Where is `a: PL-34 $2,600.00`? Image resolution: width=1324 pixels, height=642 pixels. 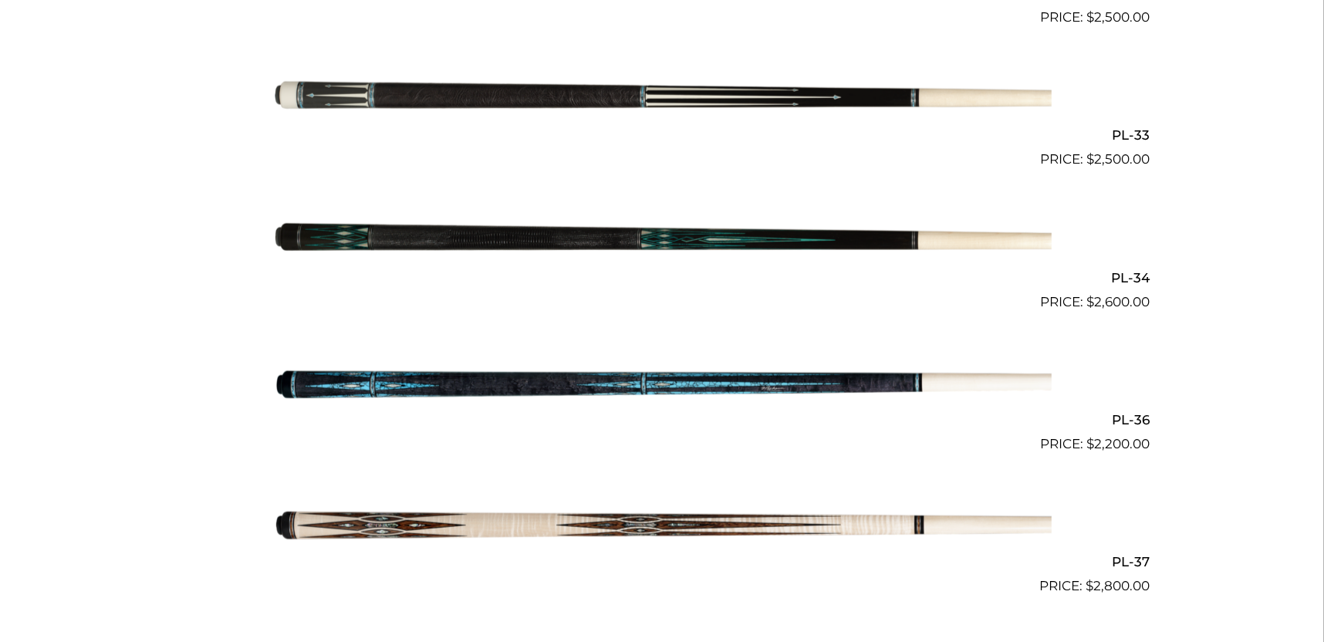 a: PL-34 $2,600.00 is located at coordinates (662, 244).